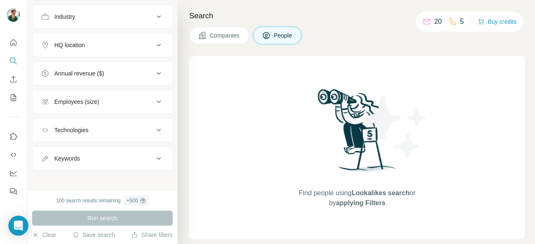 This screenshot has width=535, height=244. Describe the element at coordinates (283, 36) in the screenshot. I see `span: People` at that location.